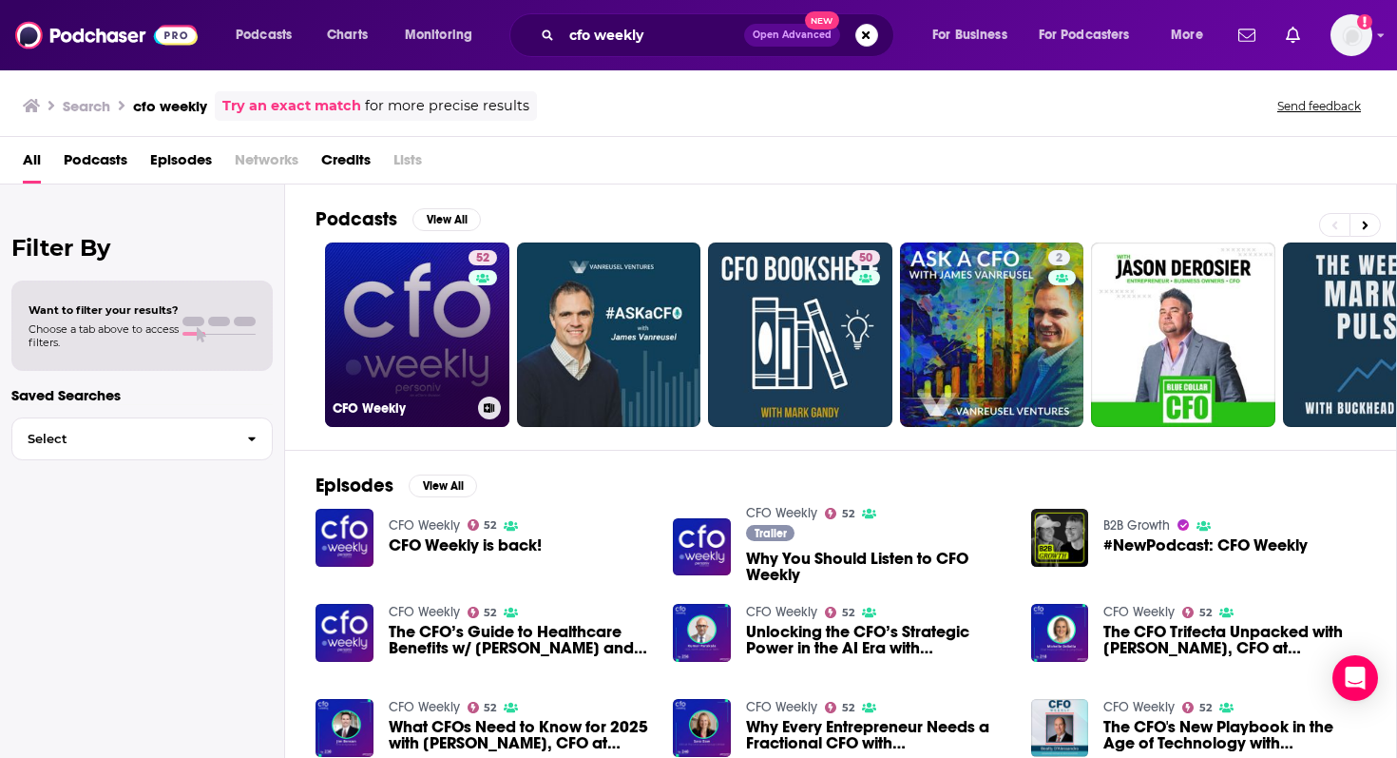  Describe the element at coordinates (1084, 35) in the screenshot. I see `span: For Podcasters` at that location.